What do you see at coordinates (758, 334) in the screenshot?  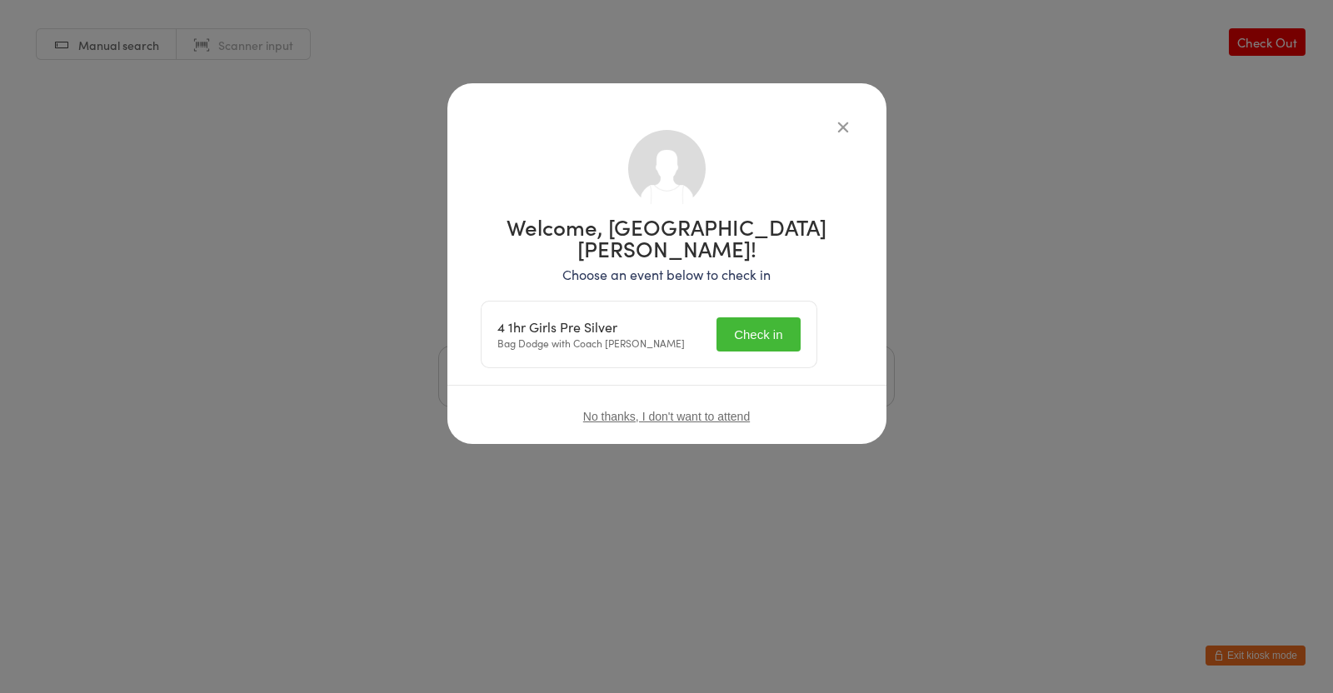 I see `button: Check in` at bounding box center [758, 334].